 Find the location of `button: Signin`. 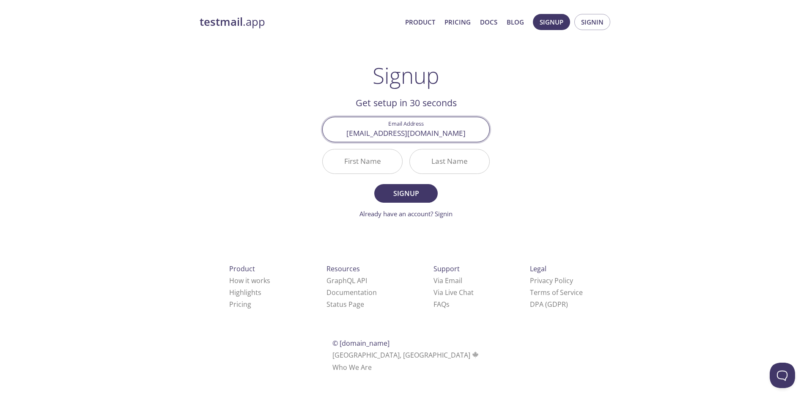

button: Signin is located at coordinates (592, 22).